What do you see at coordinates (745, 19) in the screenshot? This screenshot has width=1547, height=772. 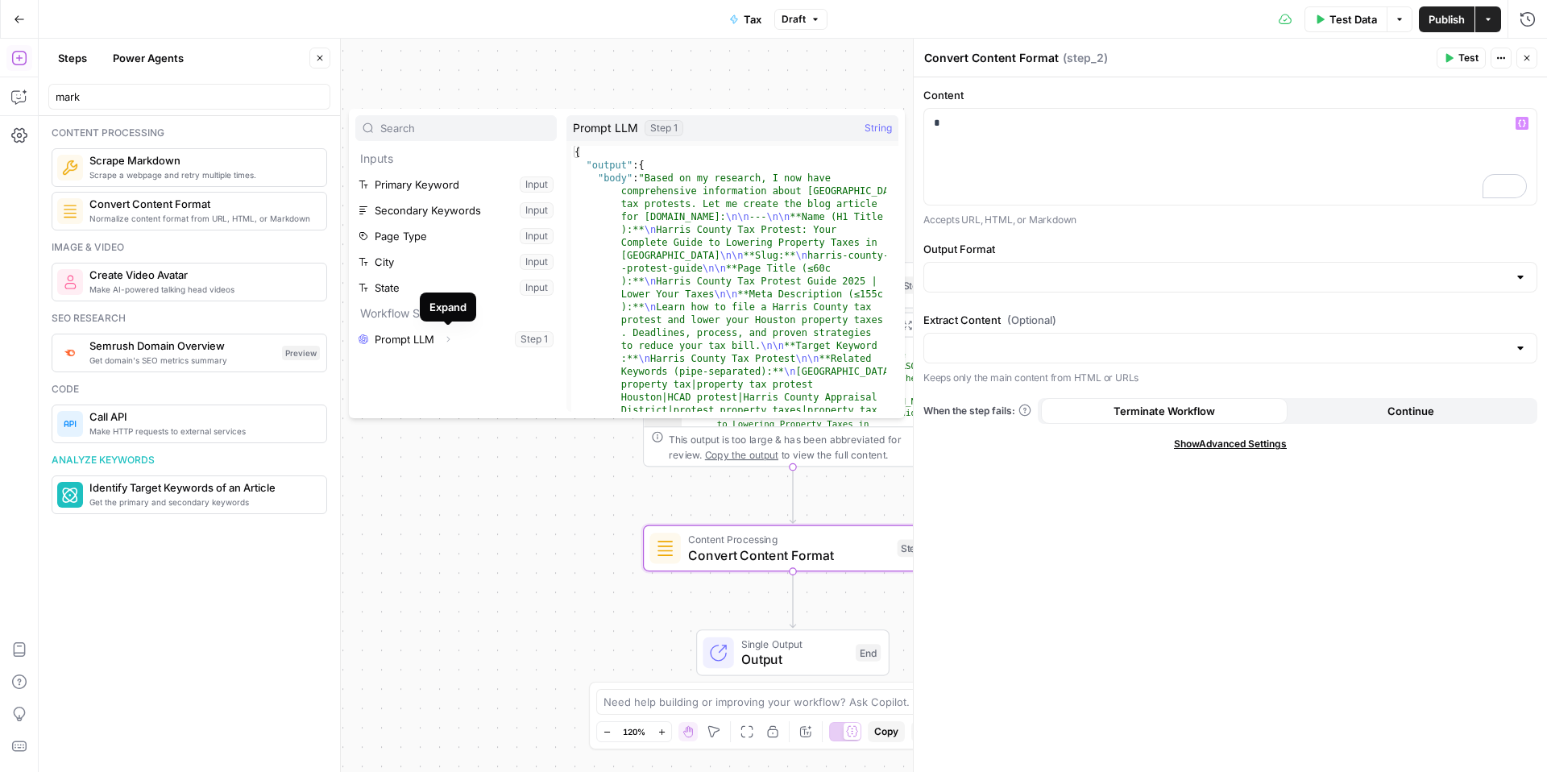 I see `button: Tax` at bounding box center [745, 19].